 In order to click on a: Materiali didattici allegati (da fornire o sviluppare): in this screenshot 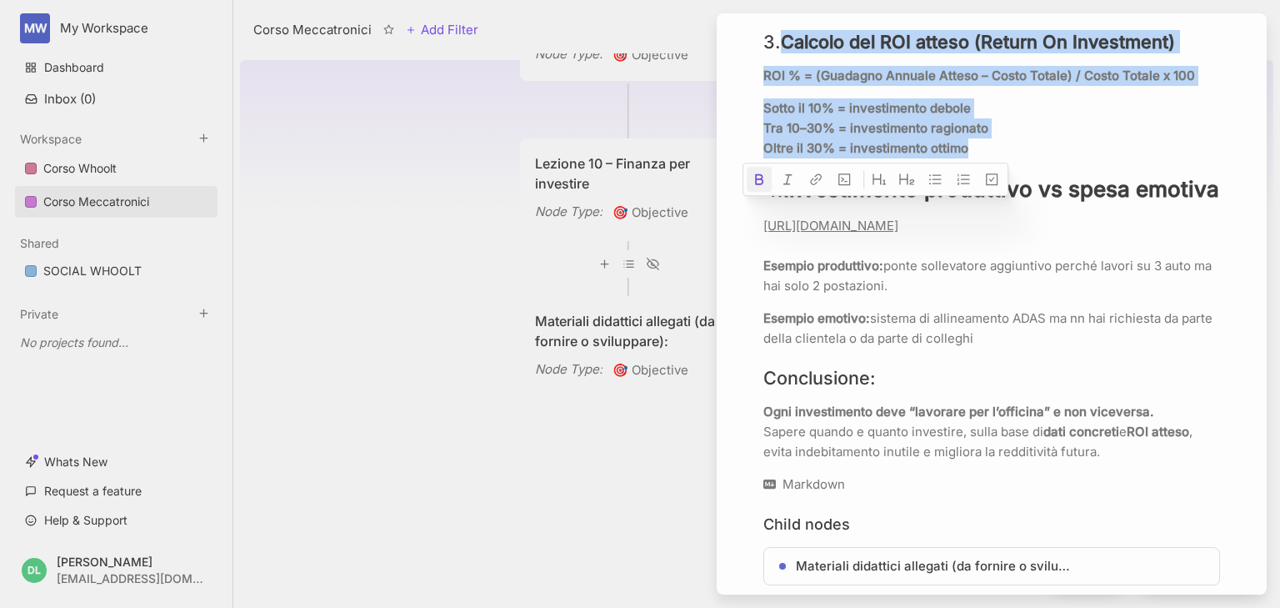, I will do `click(1000, 566)`.